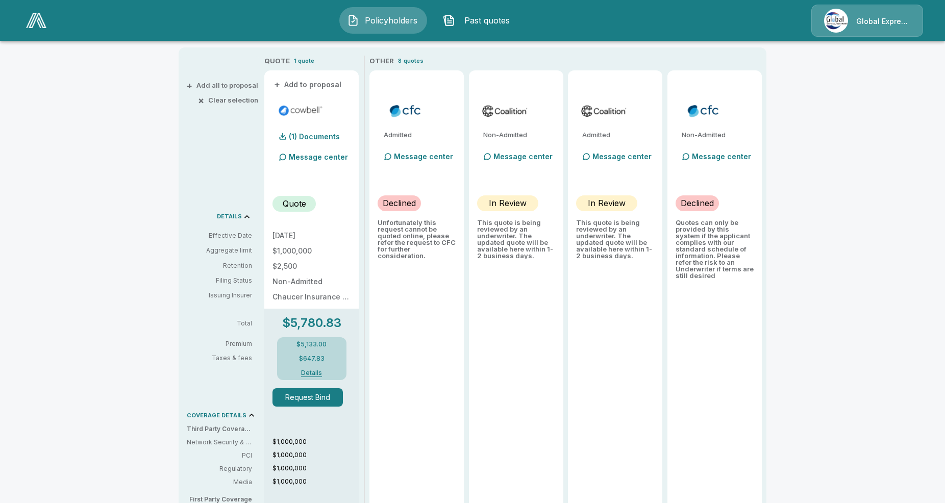  I want to click on p: DETAILS, so click(229, 216).